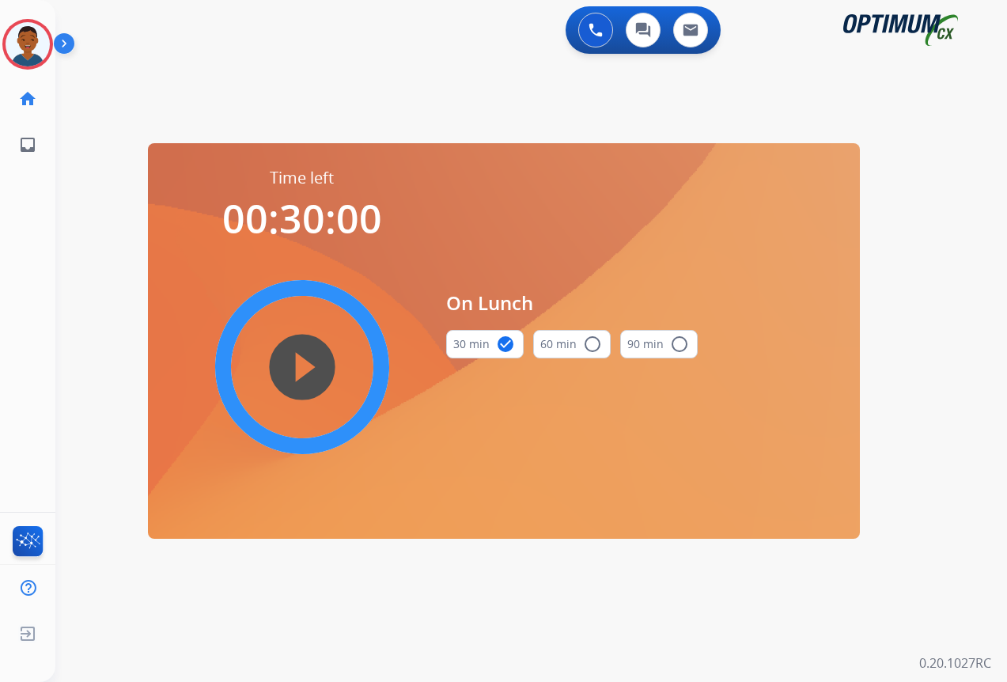  Describe the element at coordinates (302, 367) in the screenshot. I see `mat-icon: play_circle_filled` at that location.